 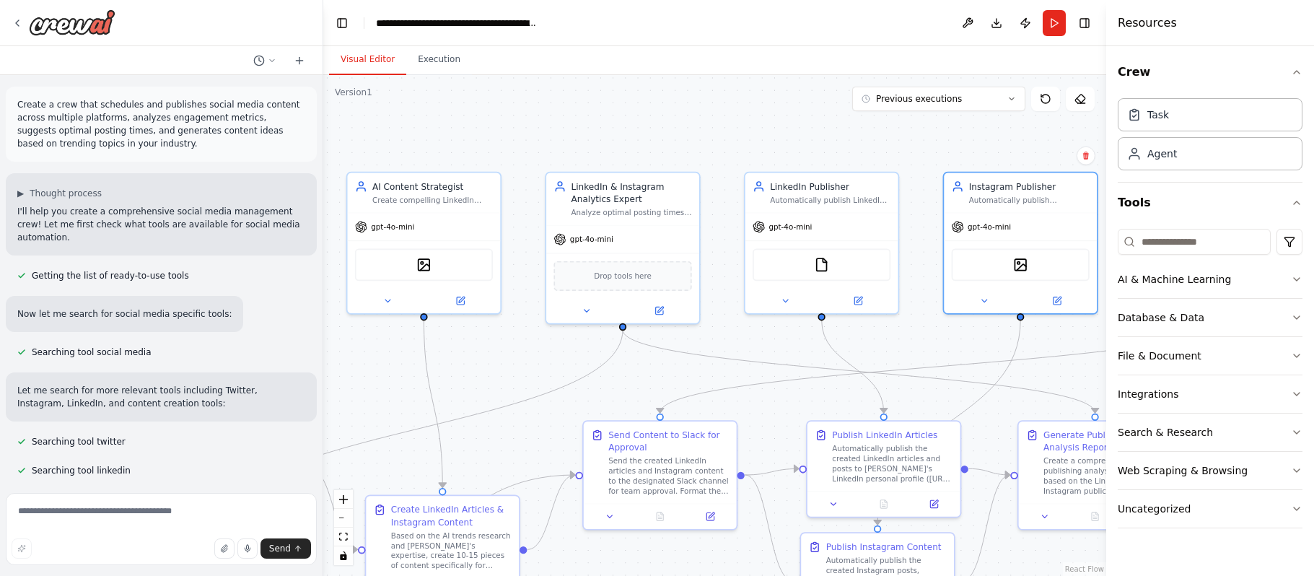 I want to click on div: LinkedIn PublisherAutomatically publish LinkedIn articles and posts for VerveAI, ensuring proper ..., so click(x=821, y=243).